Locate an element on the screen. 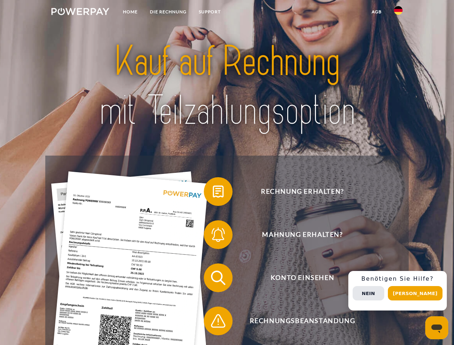 This screenshot has height=345, width=454. button: Konto einsehen is located at coordinates (297, 278).